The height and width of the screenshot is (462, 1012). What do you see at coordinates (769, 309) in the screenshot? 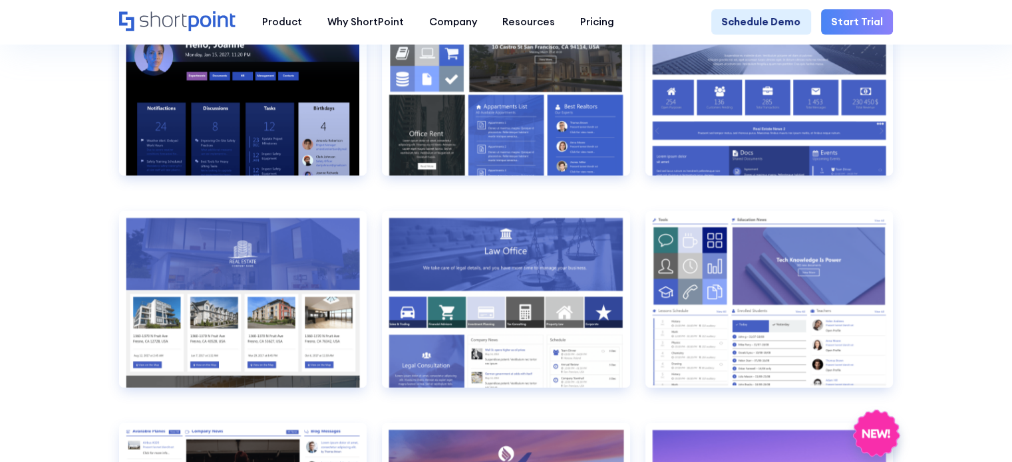
I see `a: Employees Directory 2` at bounding box center [769, 309].